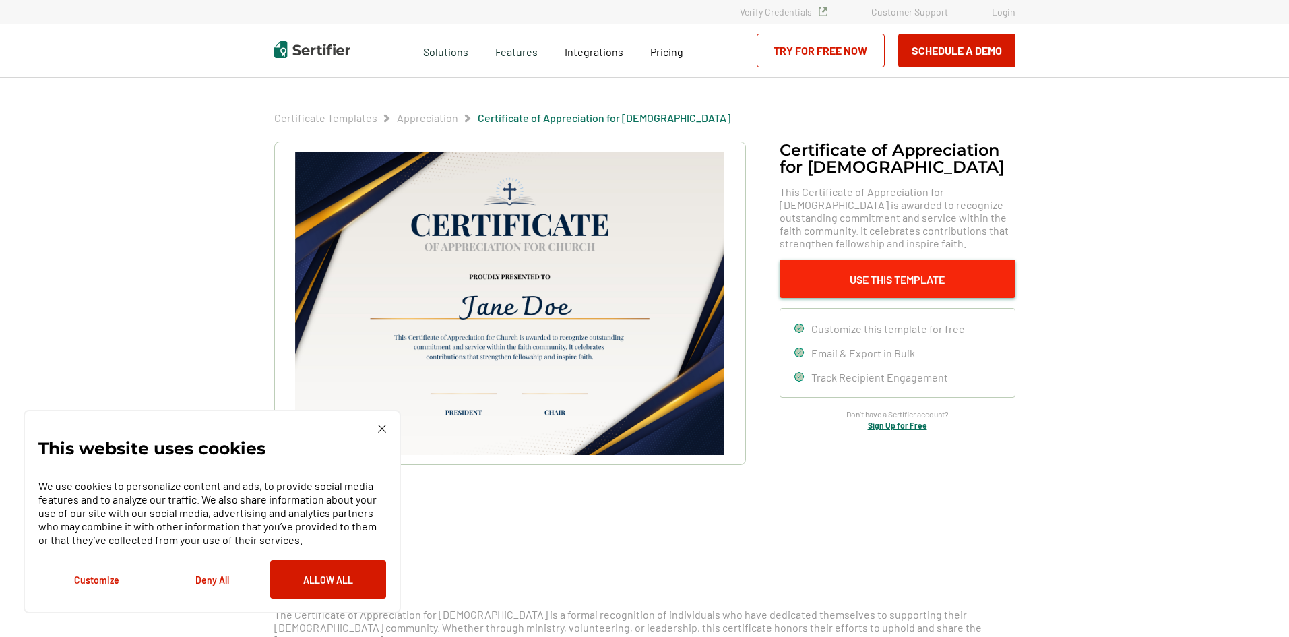 The width and height of the screenshot is (1289, 637). Describe the element at coordinates (898, 278) in the screenshot. I see `button: Use This Template` at that location.